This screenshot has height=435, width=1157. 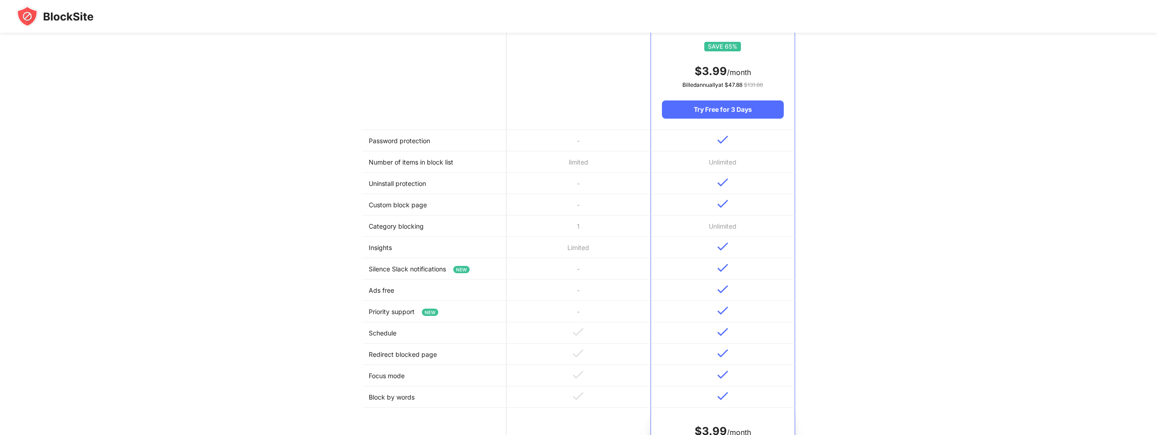 What do you see at coordinates (723, 110) in the screenshot?
I see `div: Try Free for 3 Days` at bounding box center [723, 110].